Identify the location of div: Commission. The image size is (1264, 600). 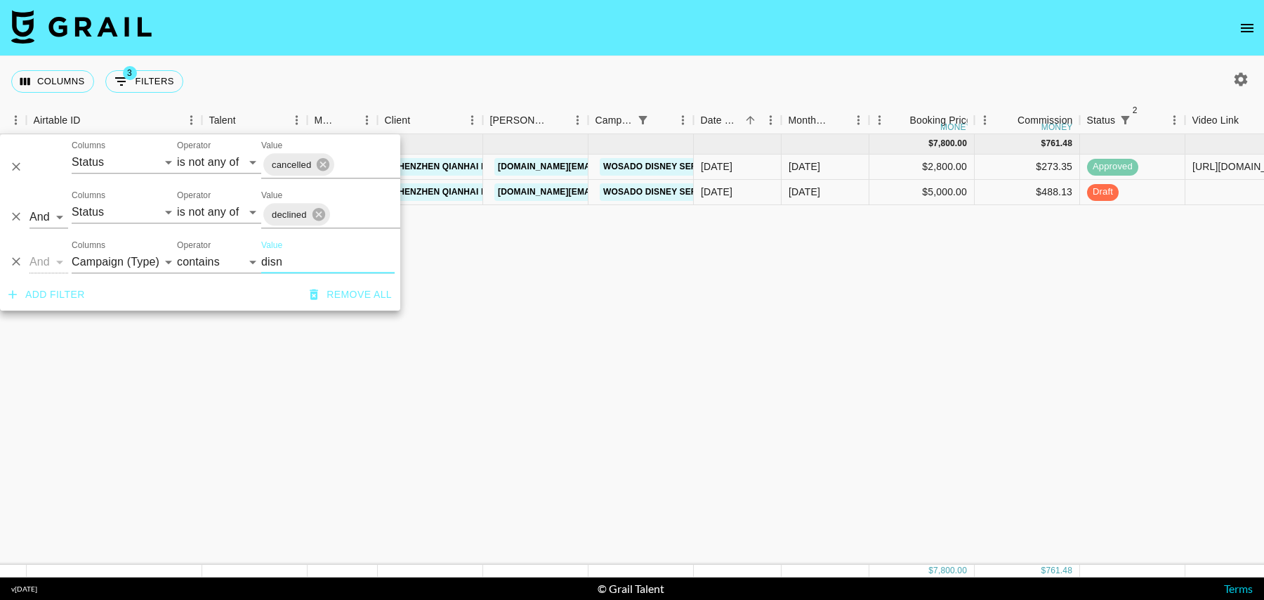
(1045, 120).